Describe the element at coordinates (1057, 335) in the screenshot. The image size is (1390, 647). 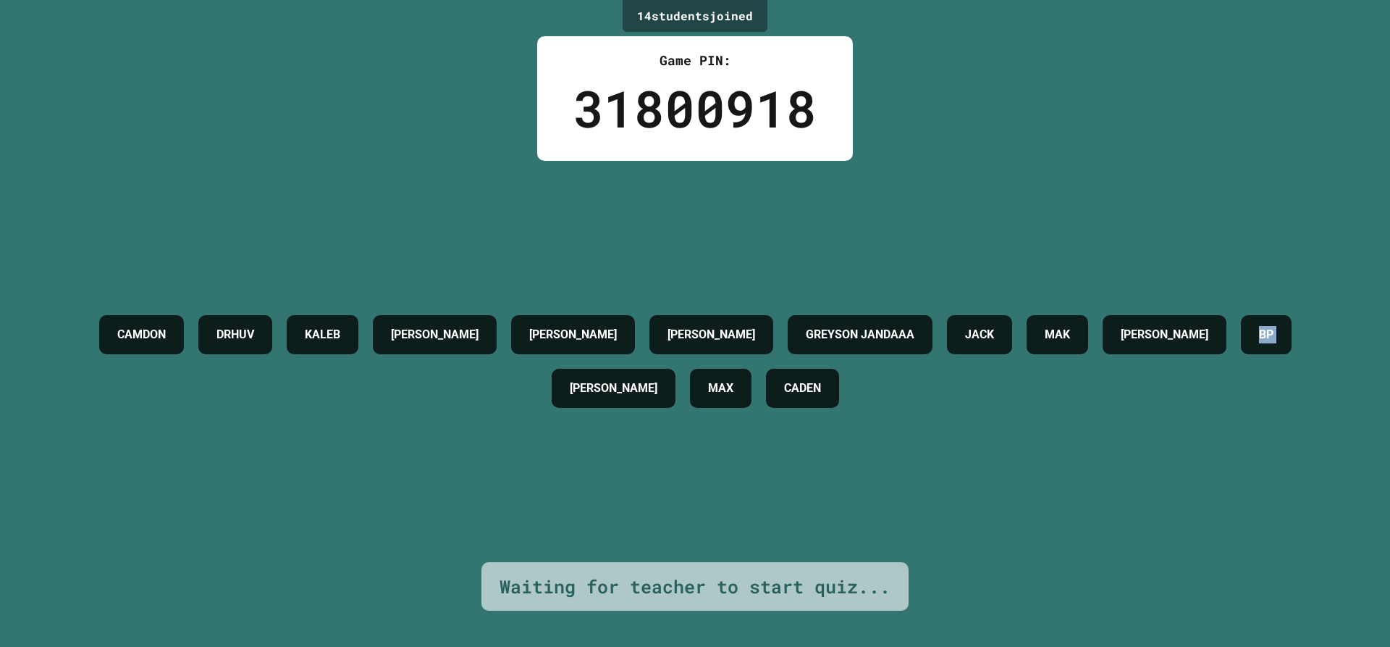
I see `h4: MAK` at that location.